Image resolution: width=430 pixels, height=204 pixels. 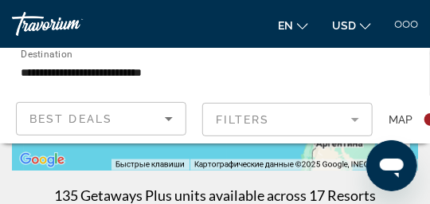 What do you see at coordinates (293, 25) in the screenshot?
I see `button: Change language` at bounding box center [293, 25].